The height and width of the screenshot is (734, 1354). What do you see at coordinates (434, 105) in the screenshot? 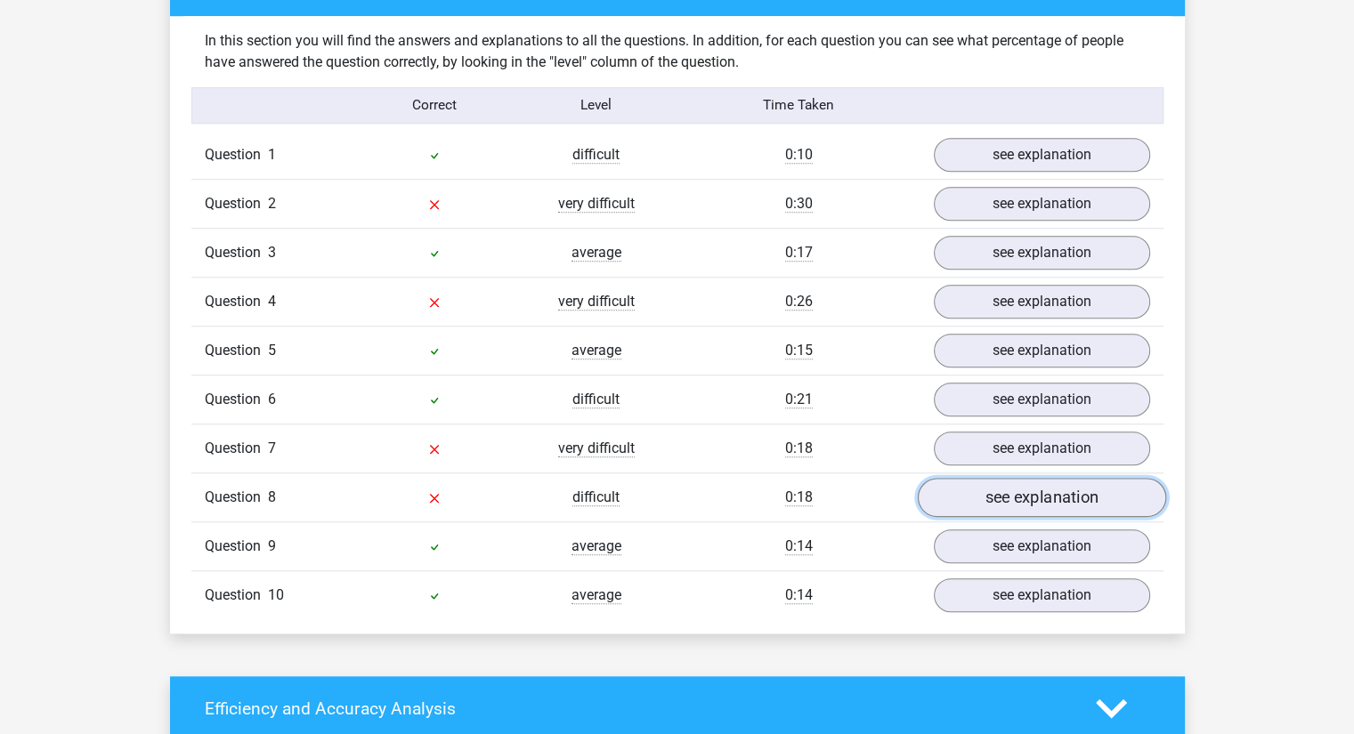
I see `div: Correct` at bounding box center [434, 105].